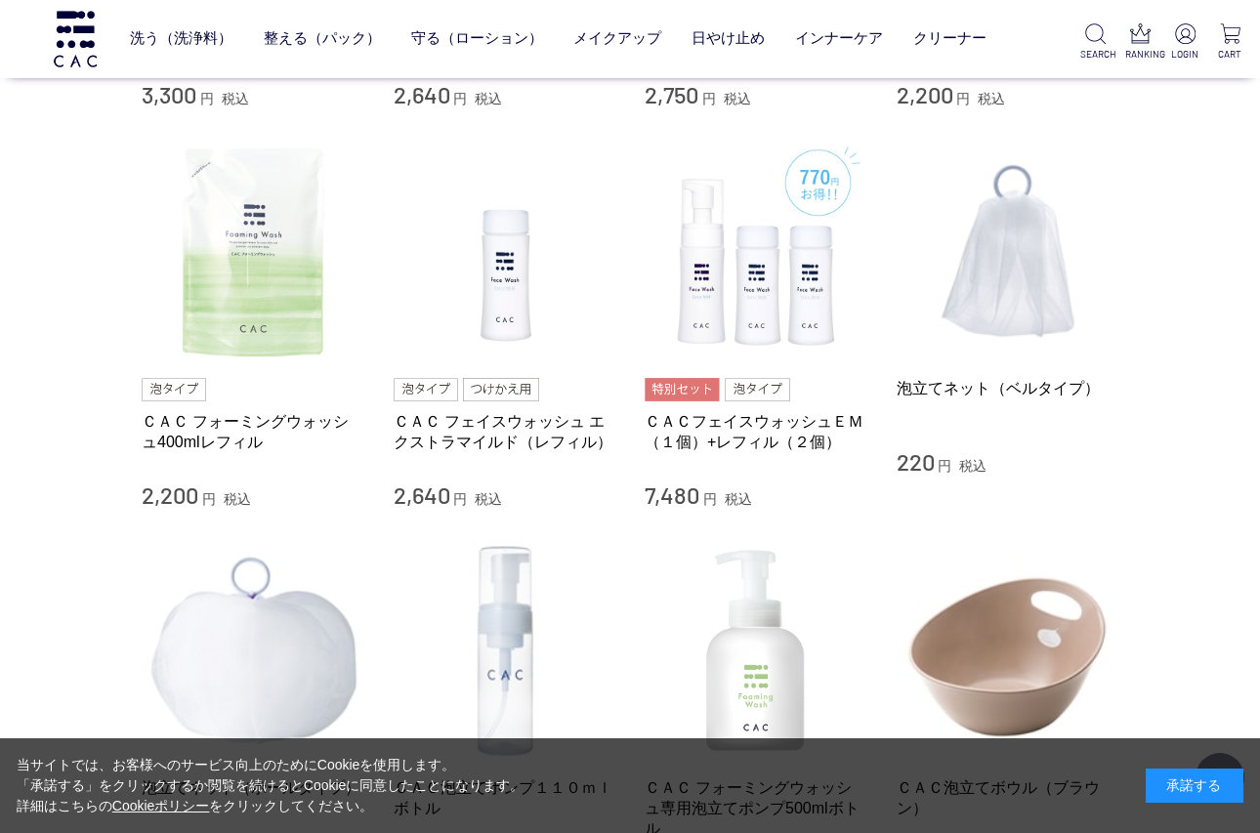  What do you see at coordinates (1231, 54) in the screenshot?
I see `p: CART` at bounding box center [1231, 54].